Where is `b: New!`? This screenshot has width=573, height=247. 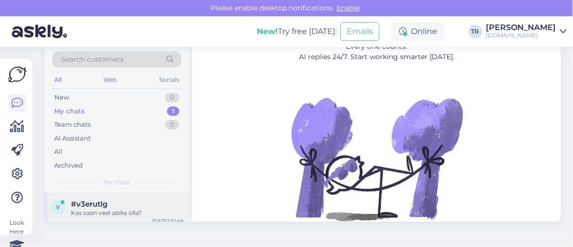
b: New! is located at coordinates (267, 31).